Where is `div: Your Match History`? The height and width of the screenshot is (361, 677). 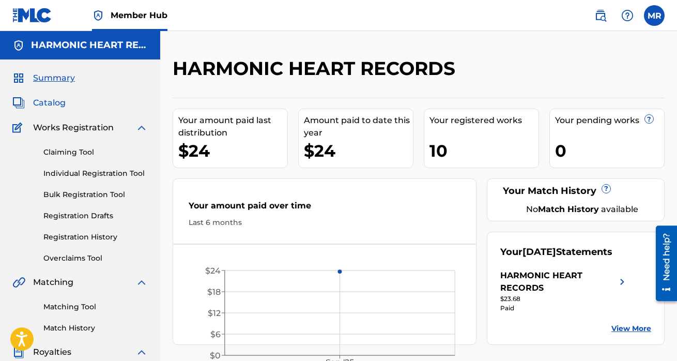 div: Your Match History is located at coordinates (576, 191).